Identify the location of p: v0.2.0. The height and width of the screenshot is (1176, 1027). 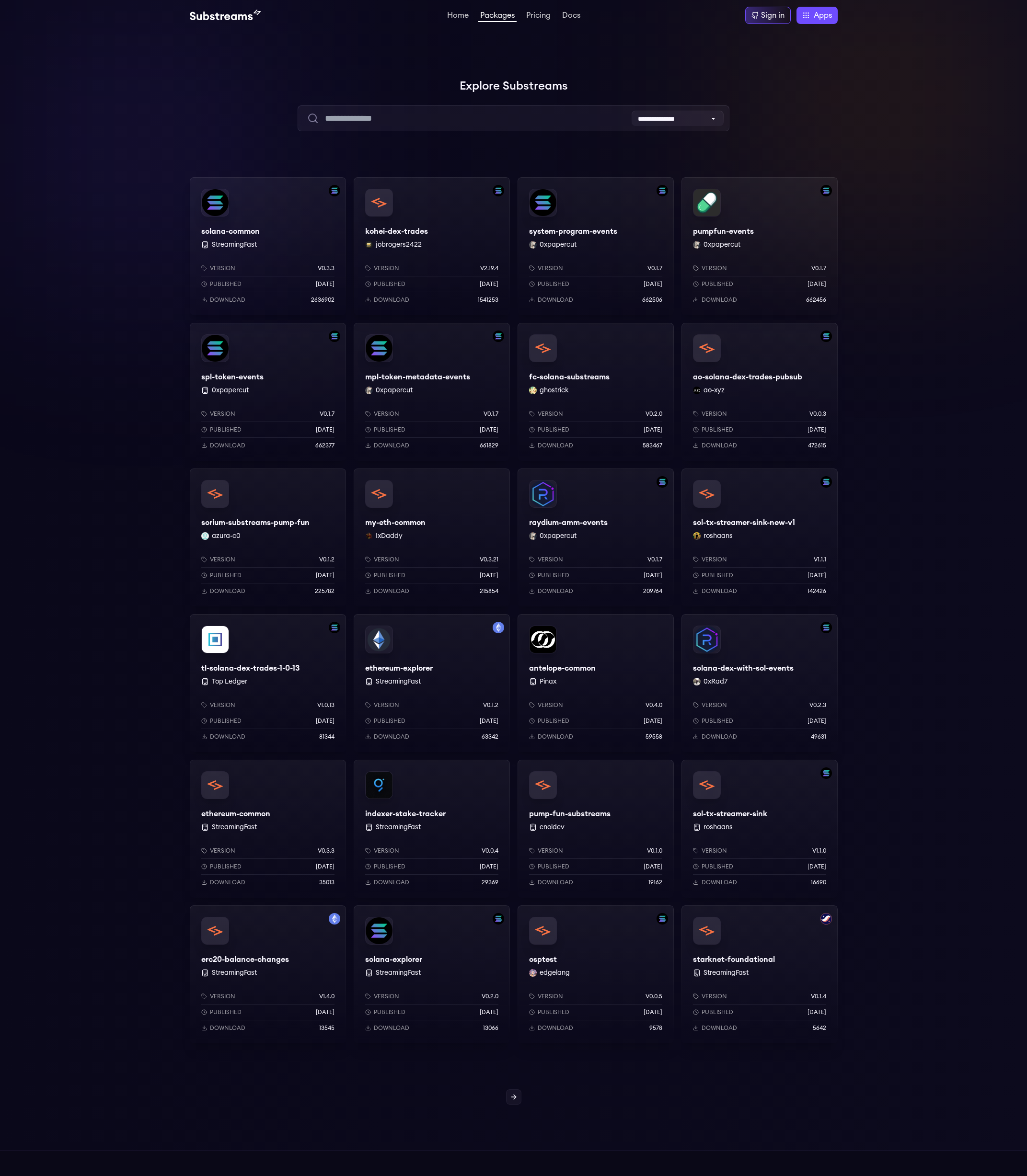
(490, 997).